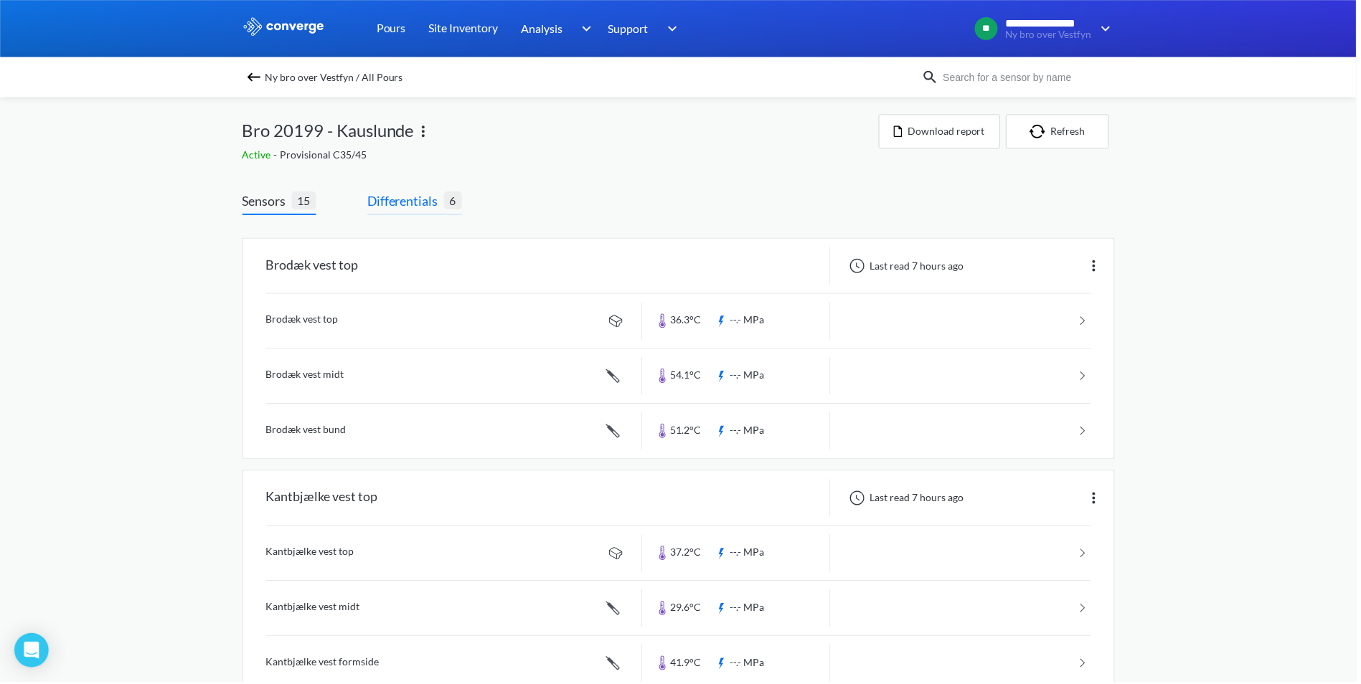 The height and width of the screenshot is (684, 1361). I want to click on span: 6, so click(454, 201).